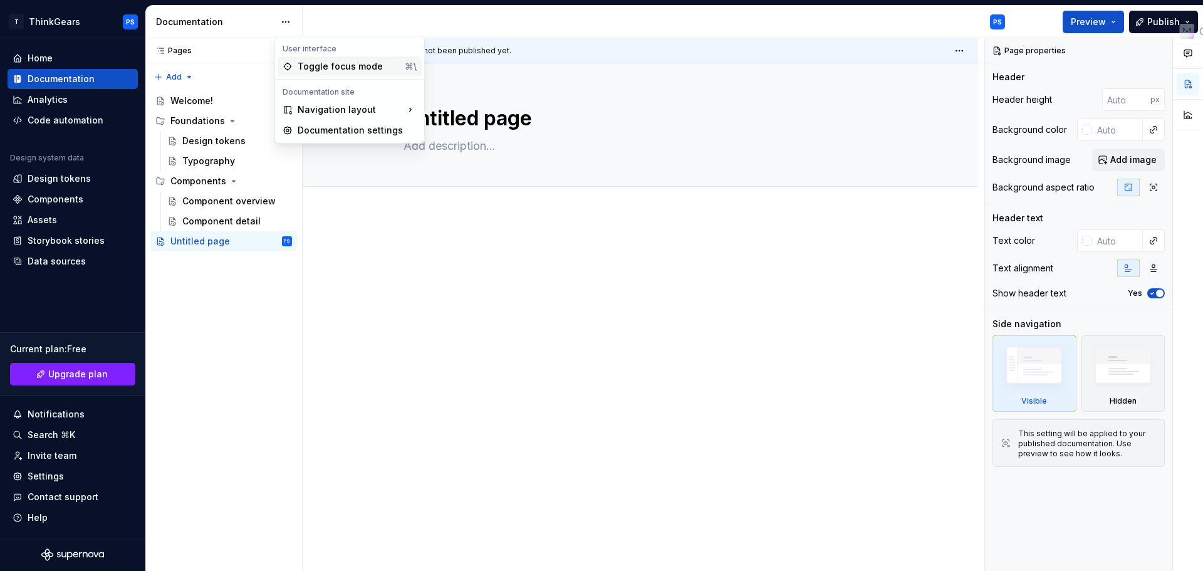  I want to click on div: User interface, so click(350, 49).